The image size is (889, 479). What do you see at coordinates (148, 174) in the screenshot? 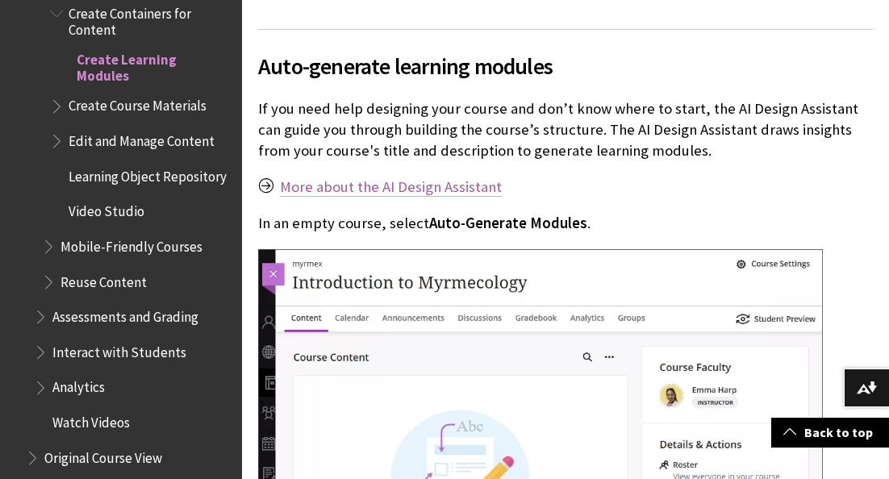
I see `span: Learning Object Repository` at bounding box center [148, 174].